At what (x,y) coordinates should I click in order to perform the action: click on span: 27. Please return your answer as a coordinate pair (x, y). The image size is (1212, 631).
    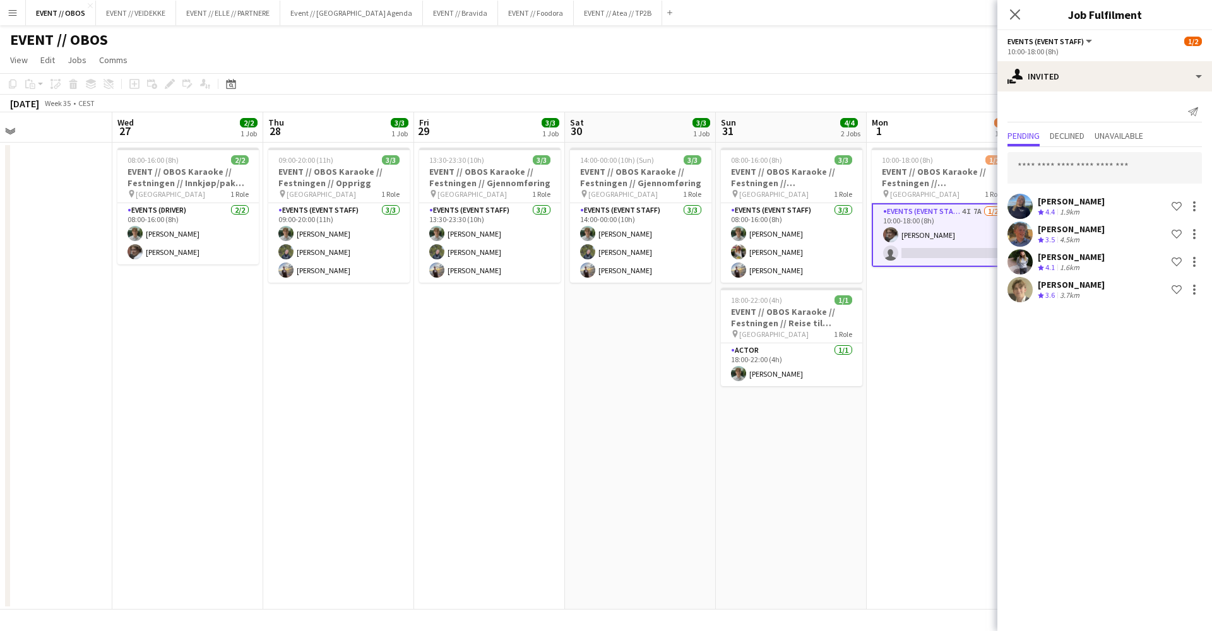
    Looking at the image, I should click on (124, 131).